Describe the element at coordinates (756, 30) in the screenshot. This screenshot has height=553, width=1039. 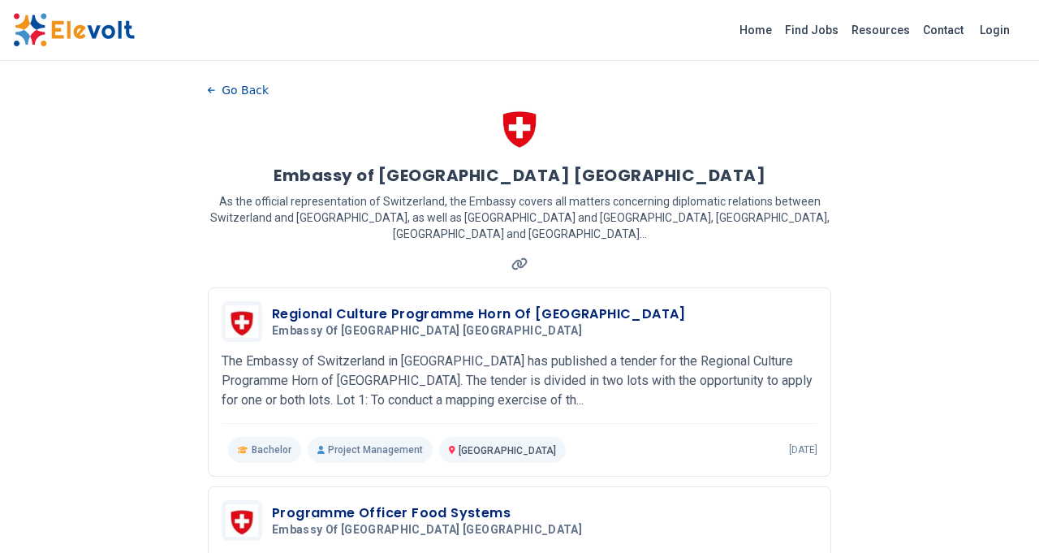
I see `a: Home` at that location.